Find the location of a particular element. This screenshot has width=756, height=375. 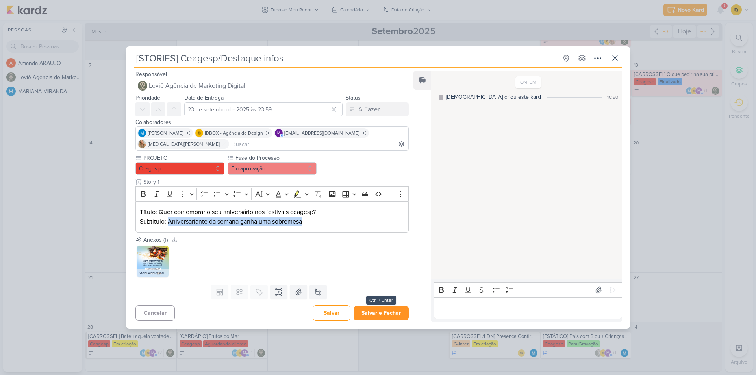

div: Story Aniversário.png is located at coordinates (153, 273).